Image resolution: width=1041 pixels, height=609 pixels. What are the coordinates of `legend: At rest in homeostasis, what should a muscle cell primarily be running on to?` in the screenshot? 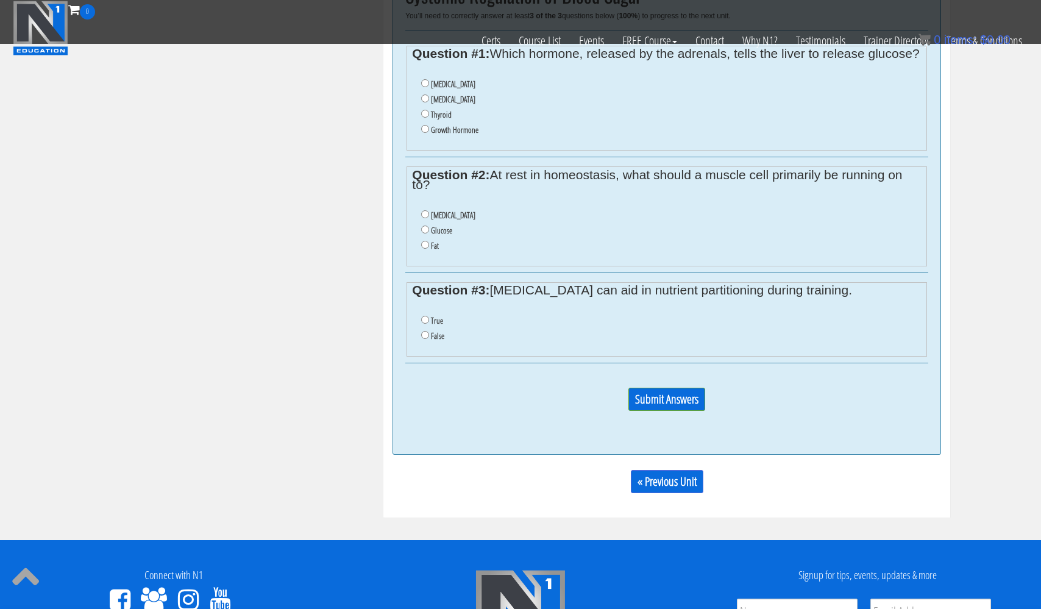 It's located at (666, 180).